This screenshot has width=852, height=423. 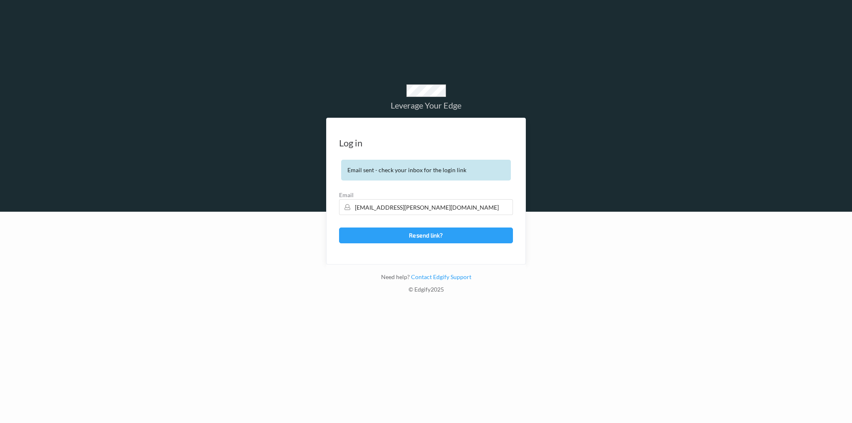 I want to click on label: Email, so click(x=426, y=195).